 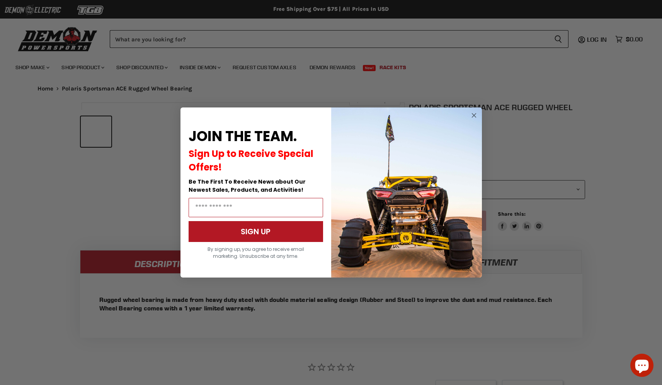 What do you see at coordinates (407, 193) in the screenshot?
I see `img: a9095488-b6e7-41ba-879d-588abfab540b.jpeg` at bounding box center [407, 193].